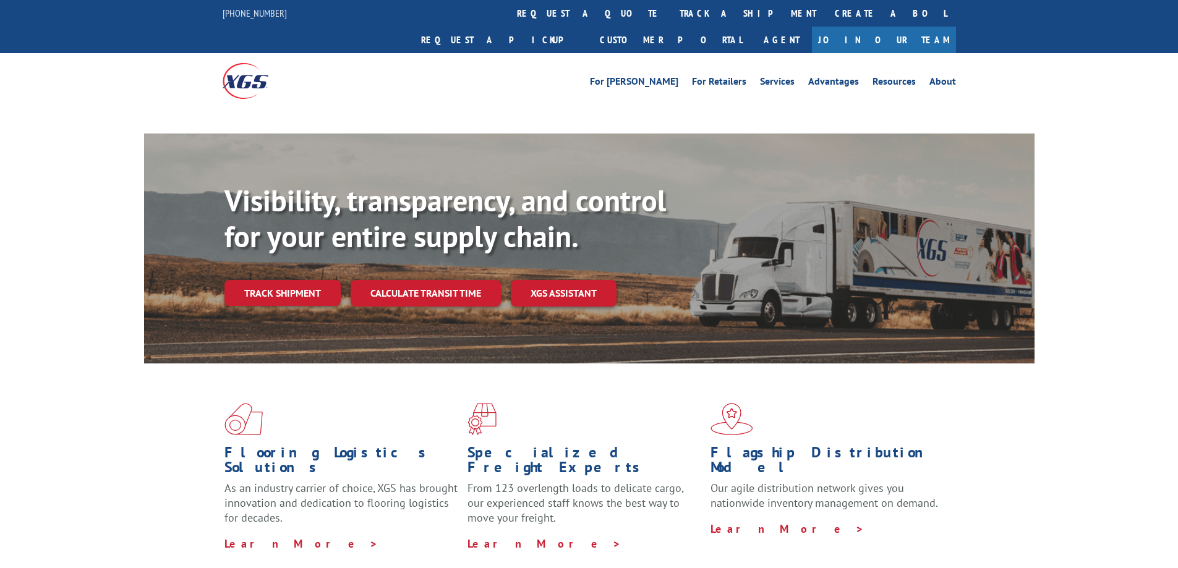 The height and width of the screenshot is (568, 1178). Describe the element at coordinates (341, 463) in the screenshot. I see `h1: Flooring Logistics Solutions` at that location.